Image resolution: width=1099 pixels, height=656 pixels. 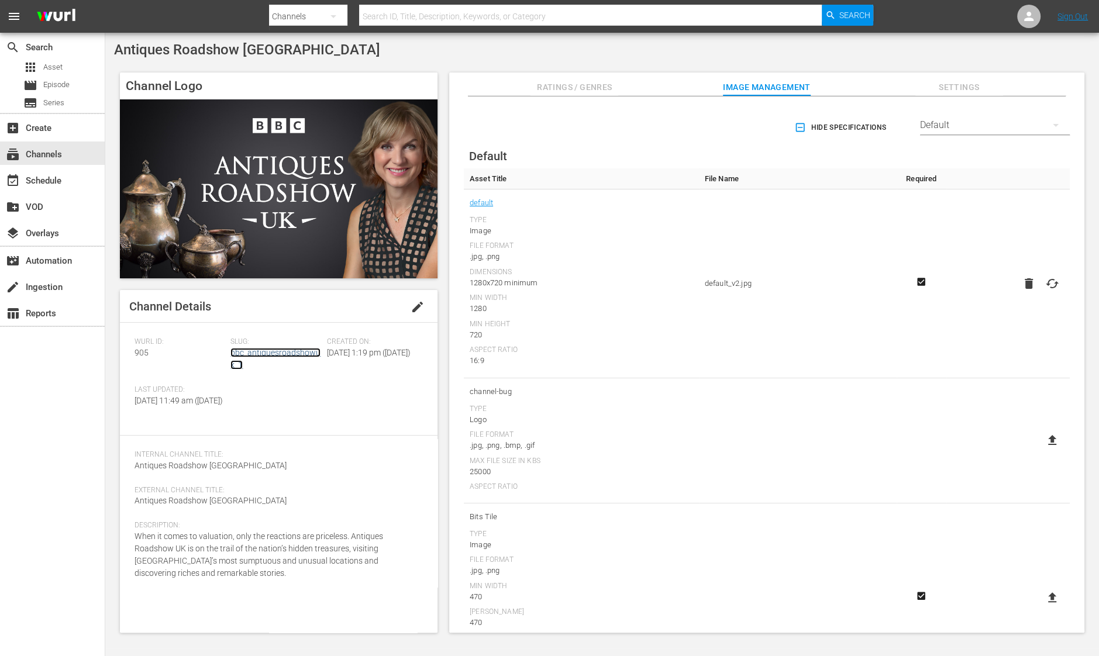 I want to click on span: Overlays, so click(x=13, y=233).